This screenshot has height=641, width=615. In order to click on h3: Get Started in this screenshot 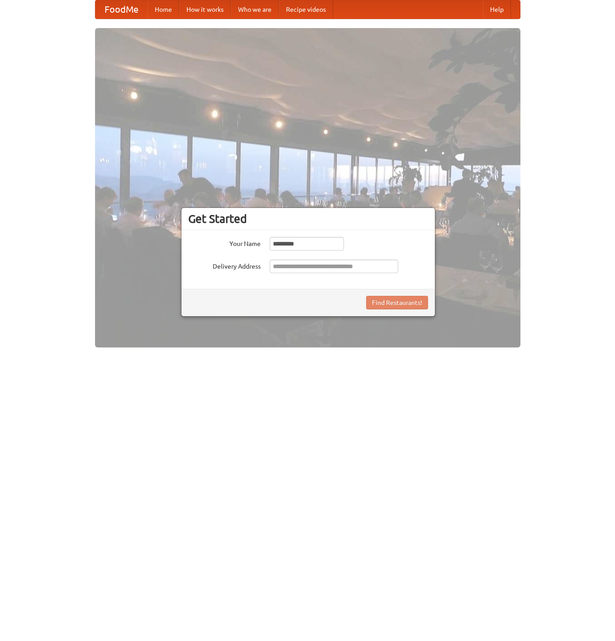, I will do `click(308, 219)`.